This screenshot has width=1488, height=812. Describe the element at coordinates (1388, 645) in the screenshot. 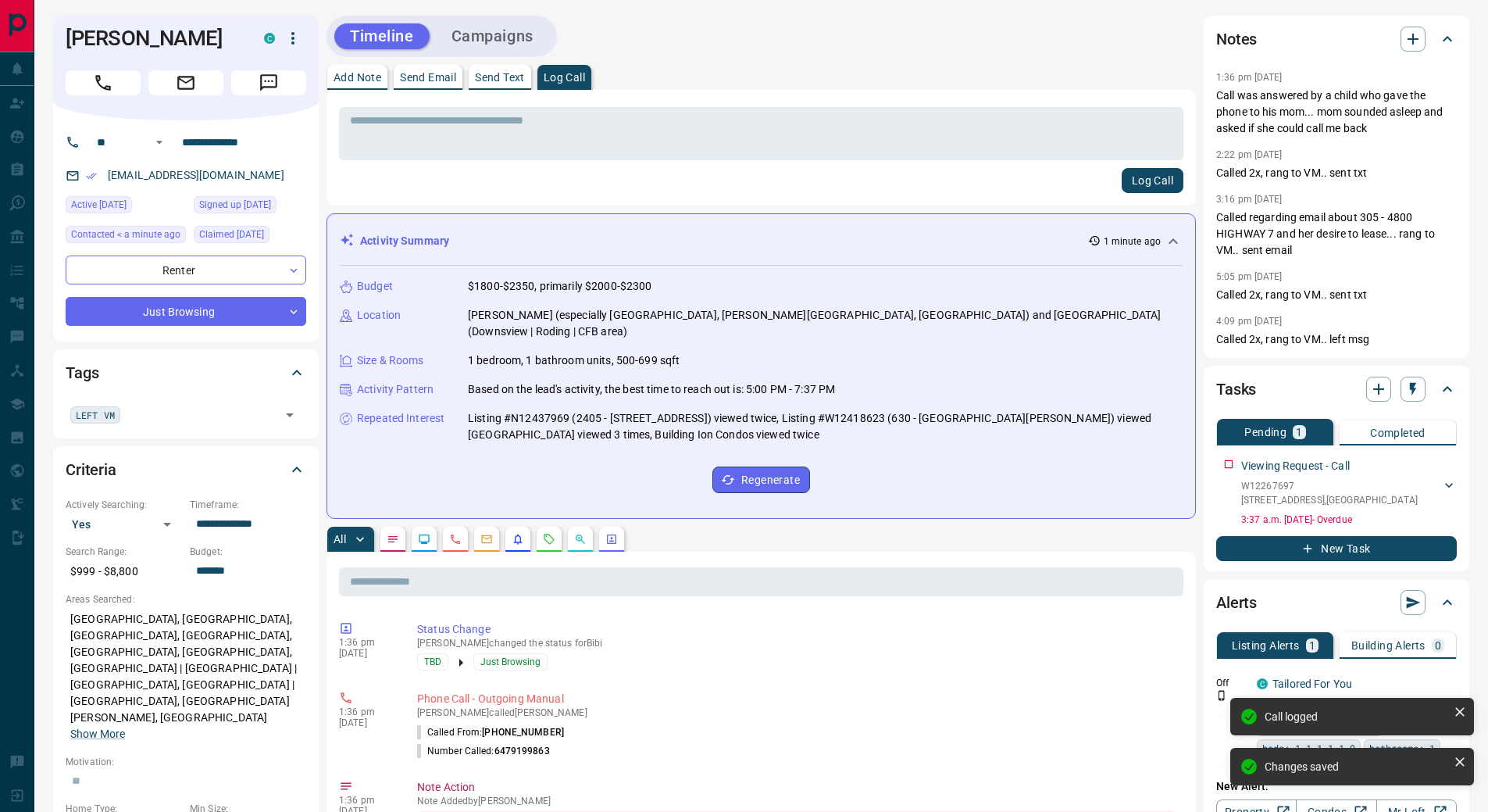

I see `p: Building Alerts` at that location.